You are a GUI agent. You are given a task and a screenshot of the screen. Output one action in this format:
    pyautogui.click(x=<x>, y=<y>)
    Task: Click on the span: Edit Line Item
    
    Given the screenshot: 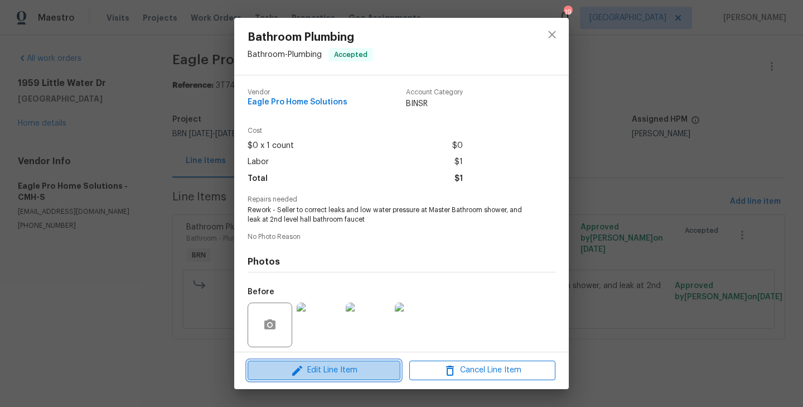 What is the action you would take?
    pyautogui.click(x=324, y=370)
    